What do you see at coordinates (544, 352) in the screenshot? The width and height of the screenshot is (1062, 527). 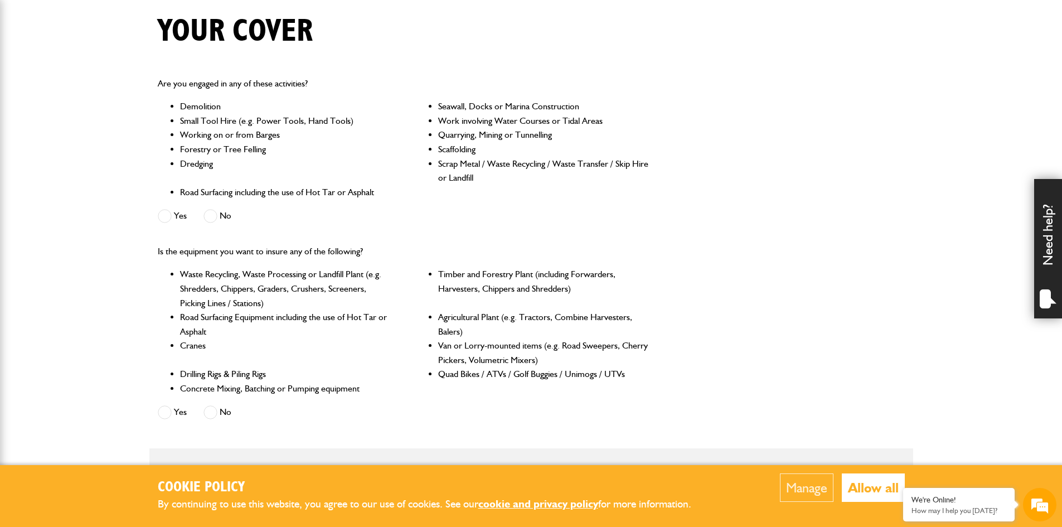 I see `li: Van or Lorry-mounted items (e.g. Road Sweepers, Cherry Pickers, Volumetric Mixers)` at bounding box center [544, 352].